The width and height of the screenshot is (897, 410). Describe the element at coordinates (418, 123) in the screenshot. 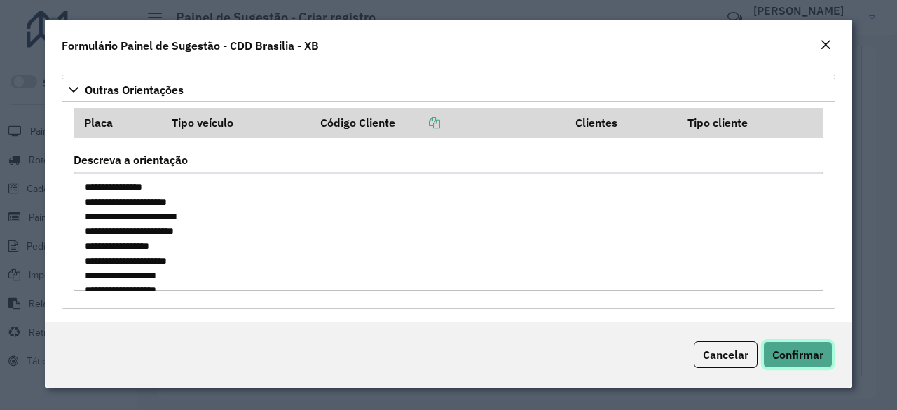

I see `a: Copiar` at that location.